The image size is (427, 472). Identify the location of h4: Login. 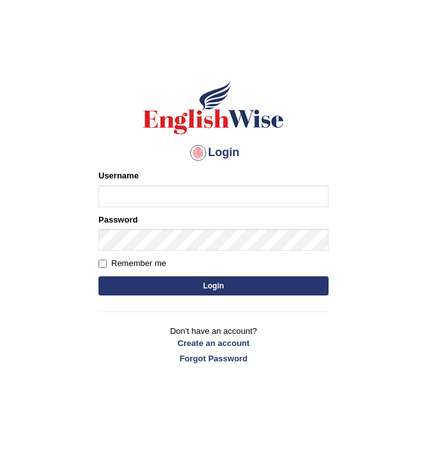
(214, 153).